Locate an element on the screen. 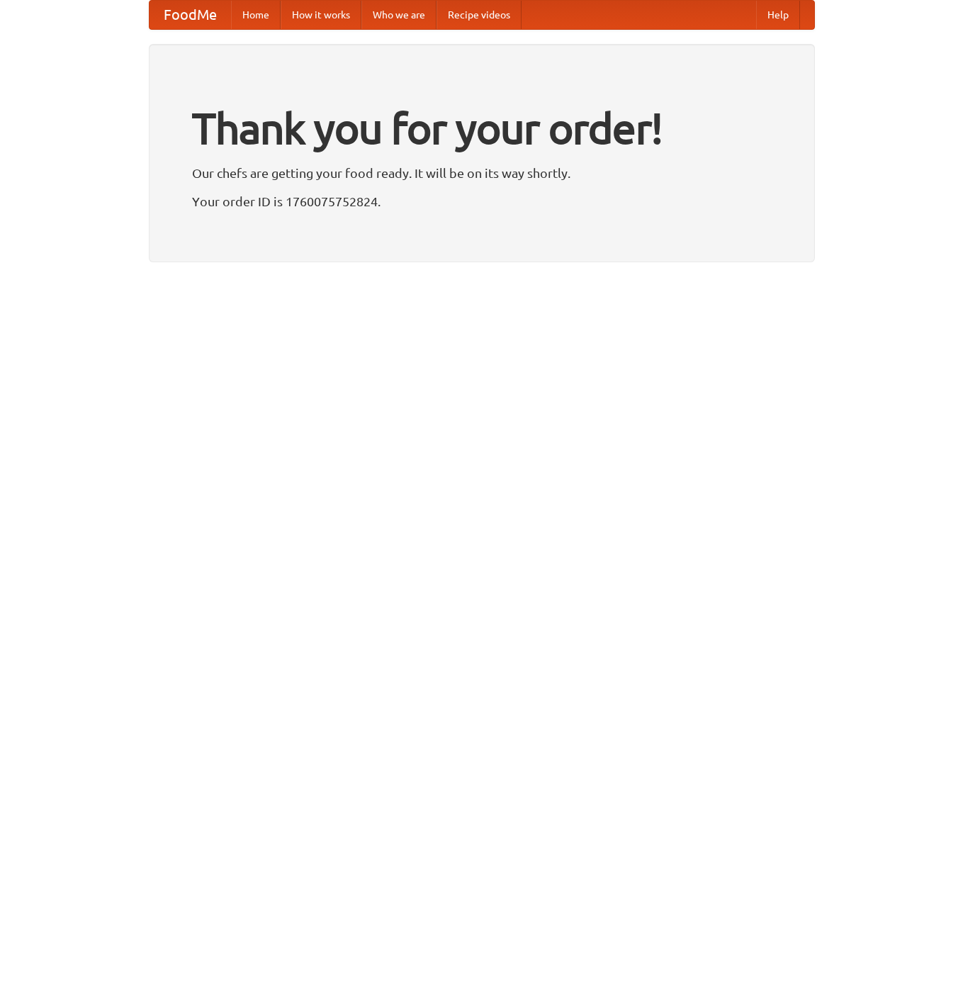  a: Home is located at coordinates (256, 15).